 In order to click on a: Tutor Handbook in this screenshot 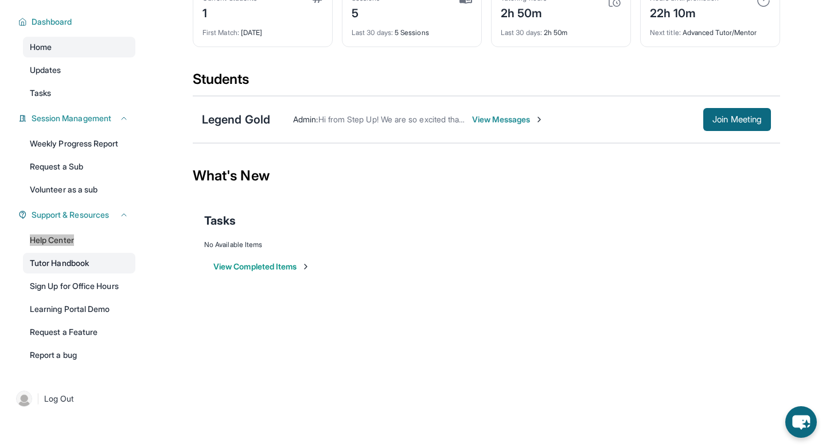, I will do `click(79, 263)`.